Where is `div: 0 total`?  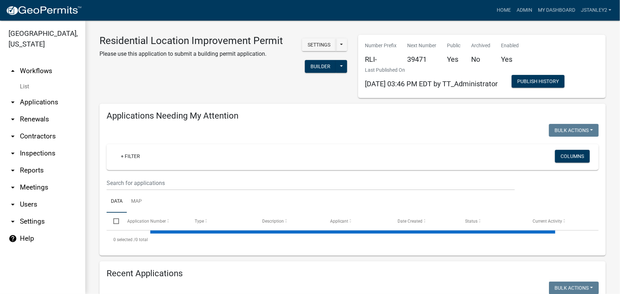
div: 0 total is located at coordinates (352, 240).